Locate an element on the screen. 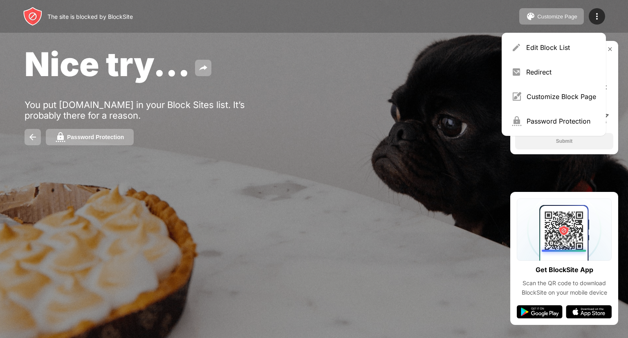 Image resolution: width=628 pixels, height=338 pixels. img: password.svg is located at coordinates (61, 137).